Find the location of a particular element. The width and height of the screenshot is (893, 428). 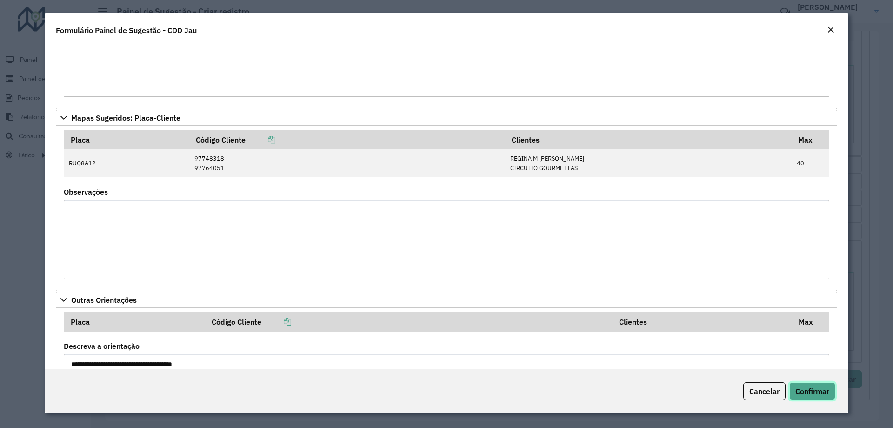

a: Outras Orientações is located at coordinates (447, 300).